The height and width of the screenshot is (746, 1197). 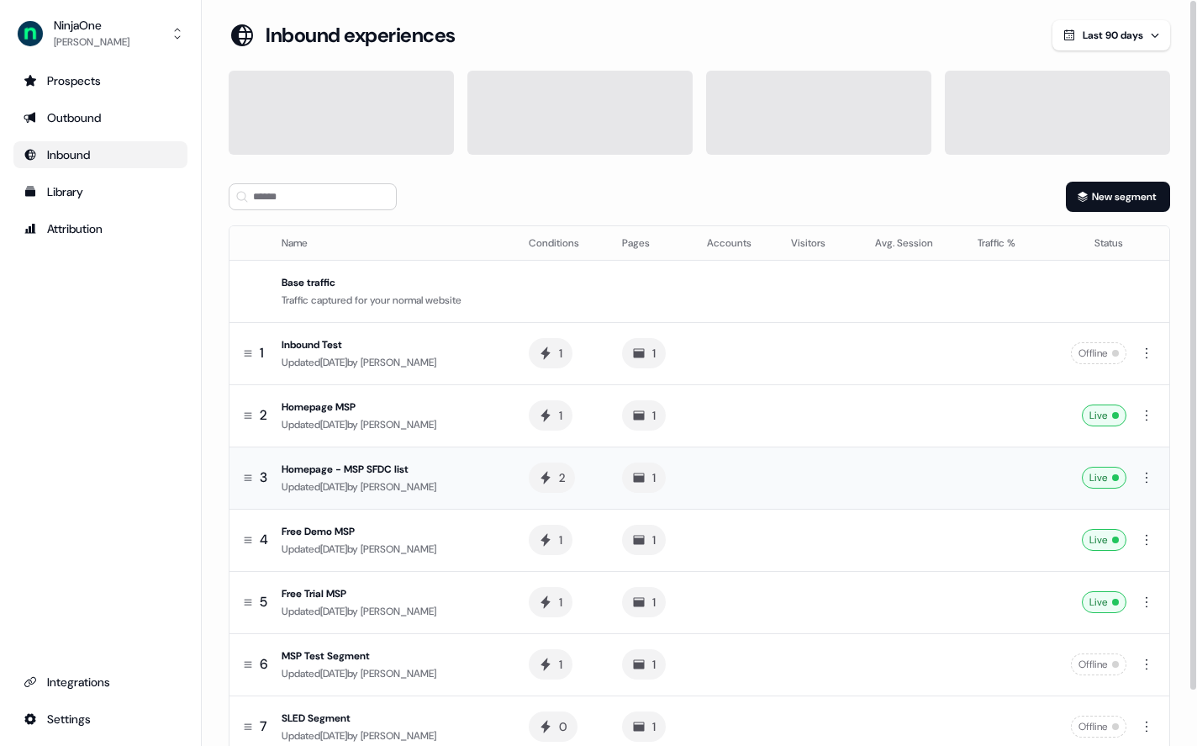 I want to click on span: 2, so click(x=263, y=415).